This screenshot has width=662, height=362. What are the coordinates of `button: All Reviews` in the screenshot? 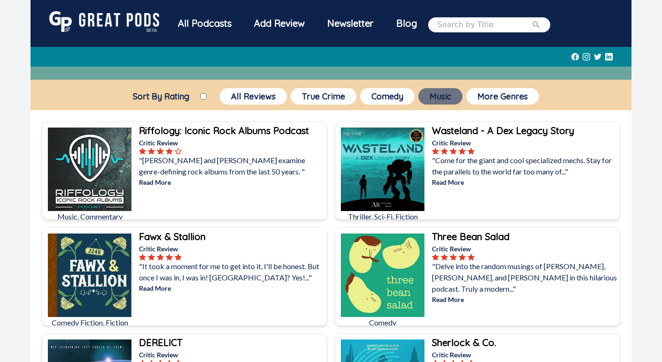 It's located at (253, 96).